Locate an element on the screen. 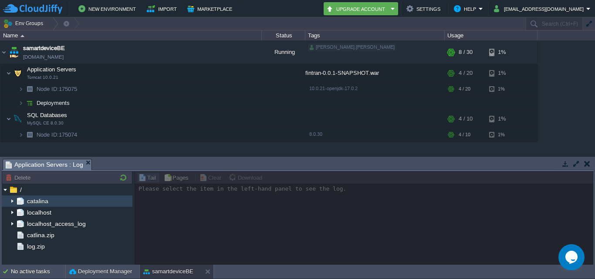 The image size is (595, 279). button: Delete is located at coordinates (19, 178).